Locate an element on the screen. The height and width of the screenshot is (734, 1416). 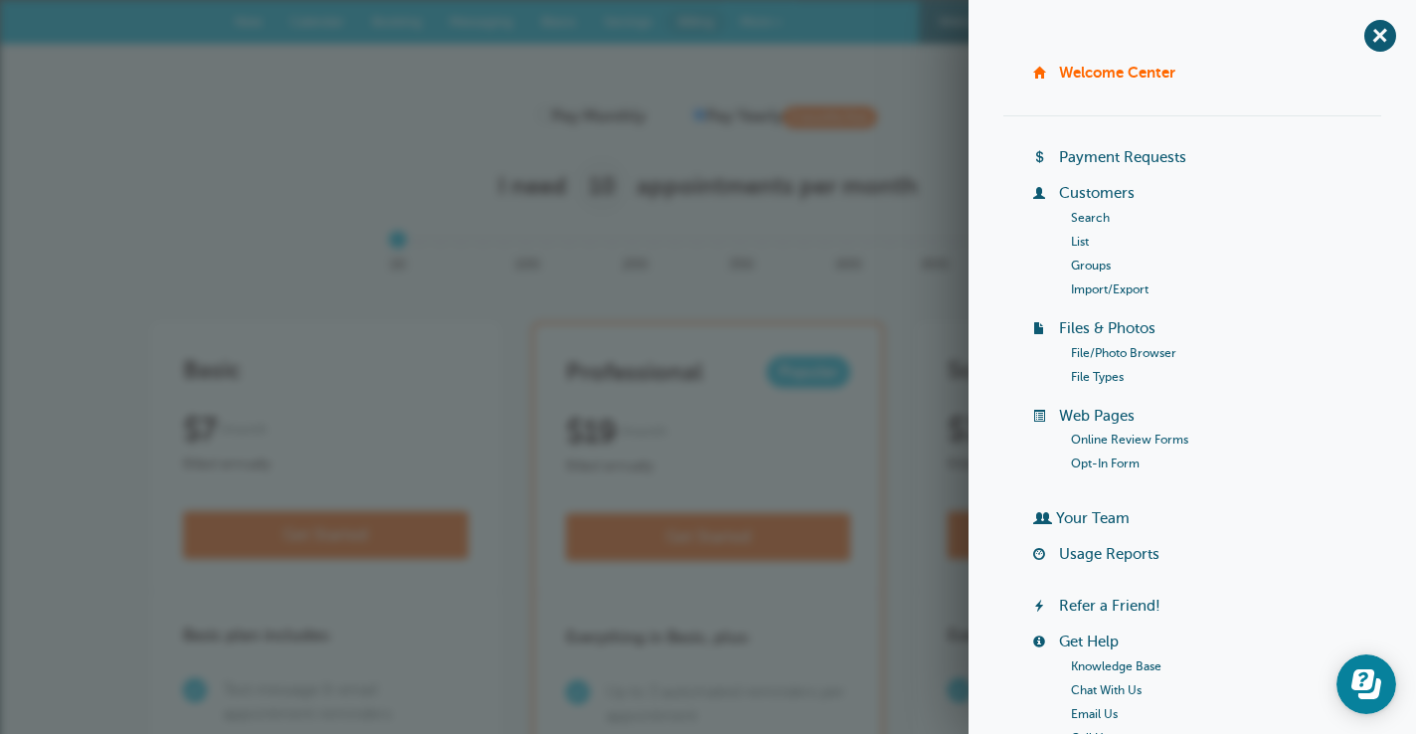
span: 600 is located at coordinates (847, 261).